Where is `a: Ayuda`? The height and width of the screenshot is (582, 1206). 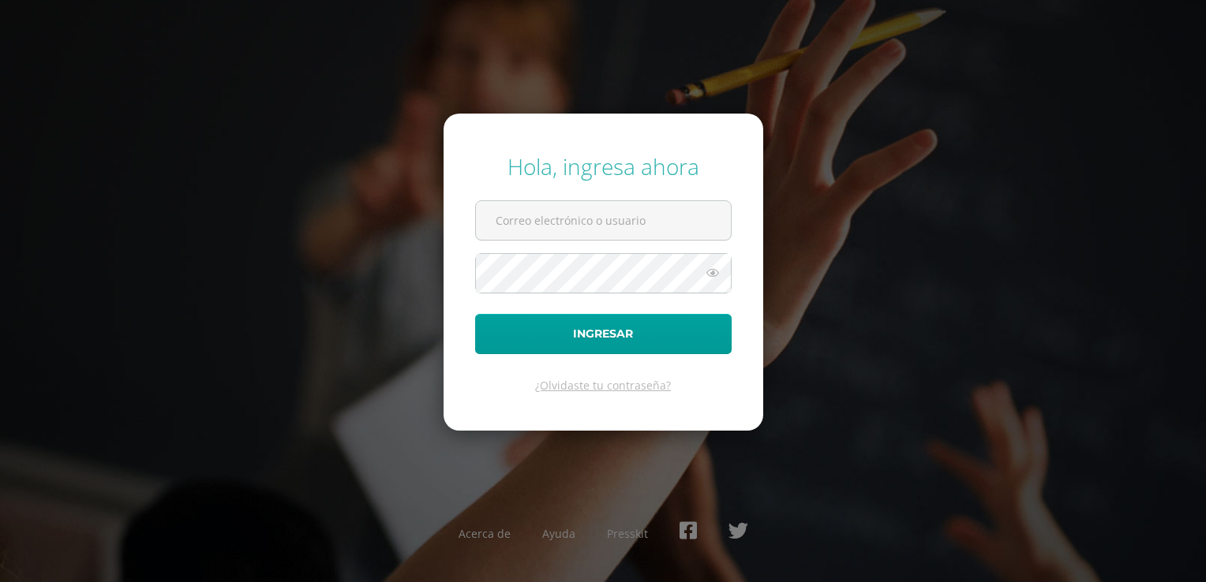
a: Ayuda is located at coordinates (559, 534).